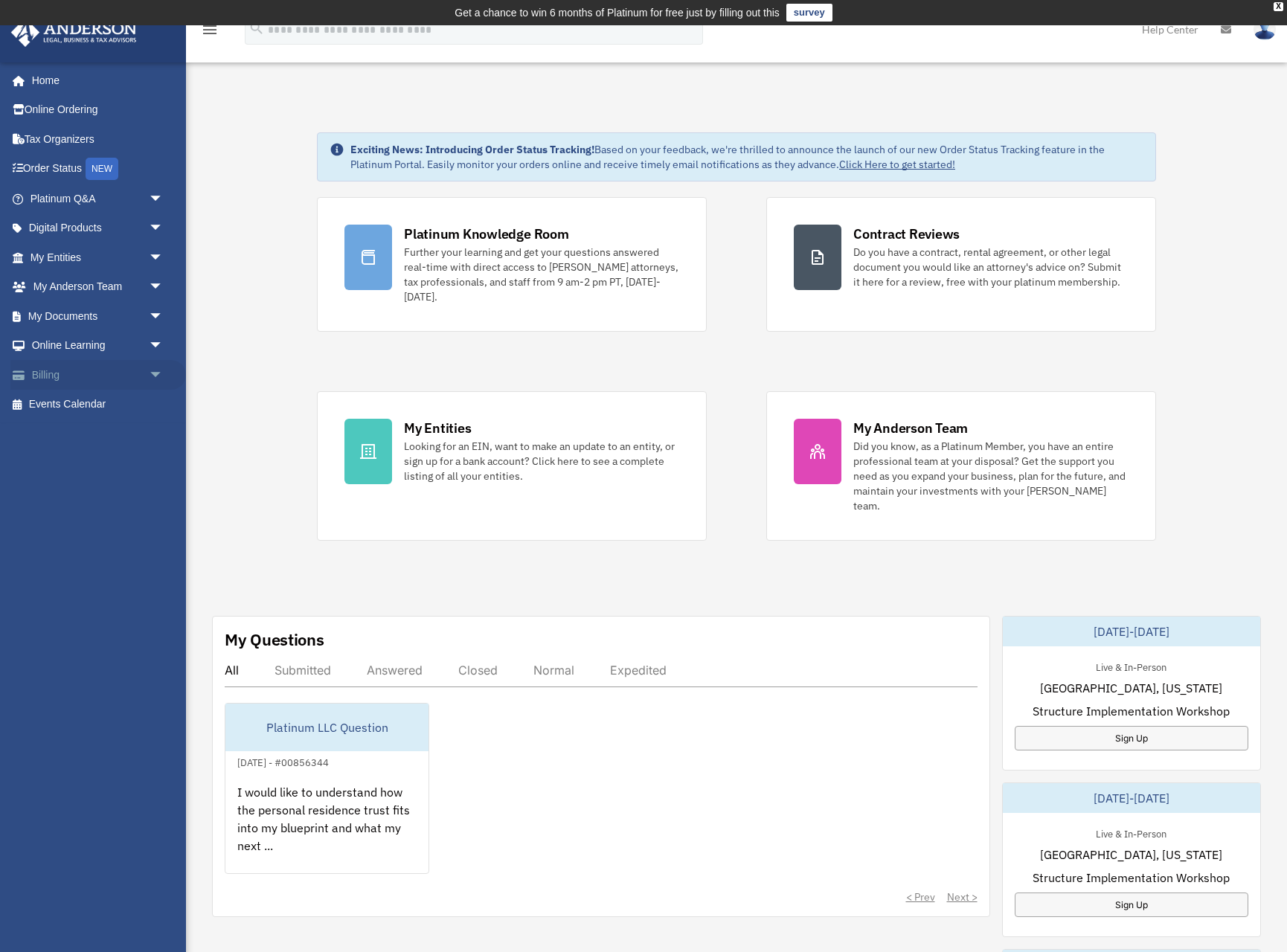  Describe the element at coordinates (472, 150) in the screenshot. I see `strong: Exciting News: Introducing Order Status Tracking!` at that location.